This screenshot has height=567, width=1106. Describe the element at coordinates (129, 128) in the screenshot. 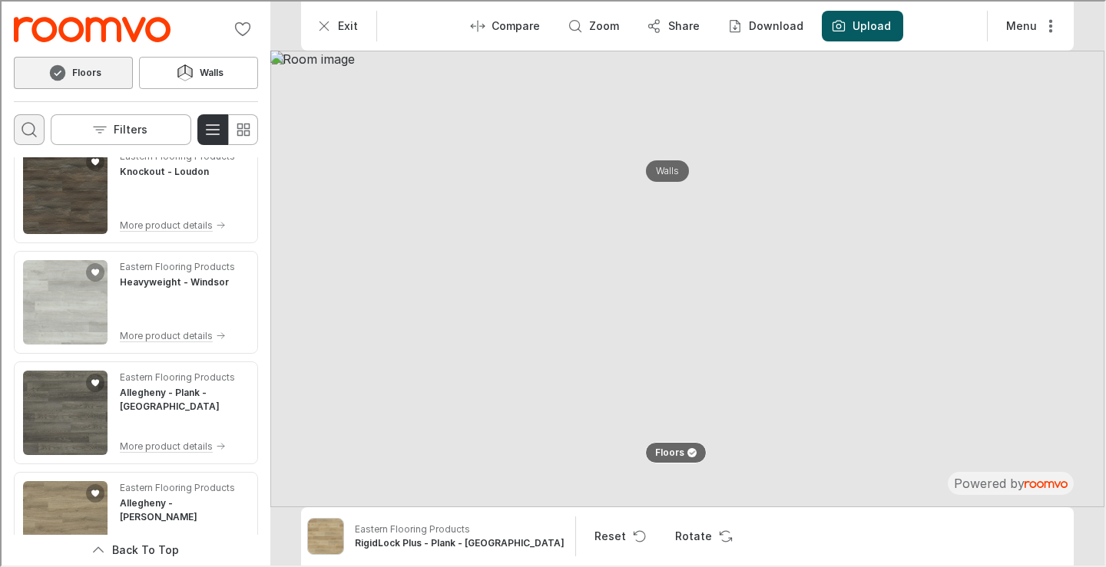

I see `p: Filters` at that location.